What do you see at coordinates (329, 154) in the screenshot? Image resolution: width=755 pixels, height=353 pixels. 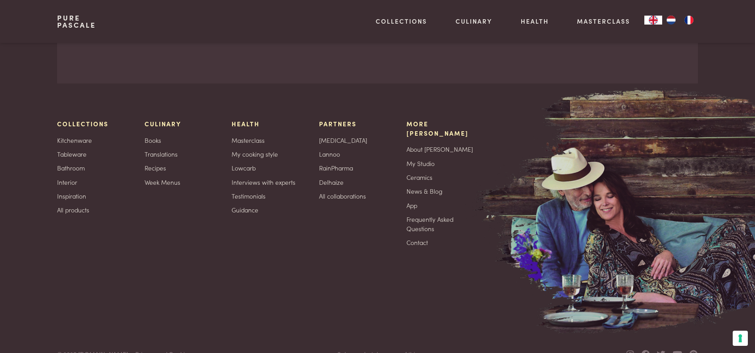 I see `a: Lannoo` at bounding box center [329, 154].